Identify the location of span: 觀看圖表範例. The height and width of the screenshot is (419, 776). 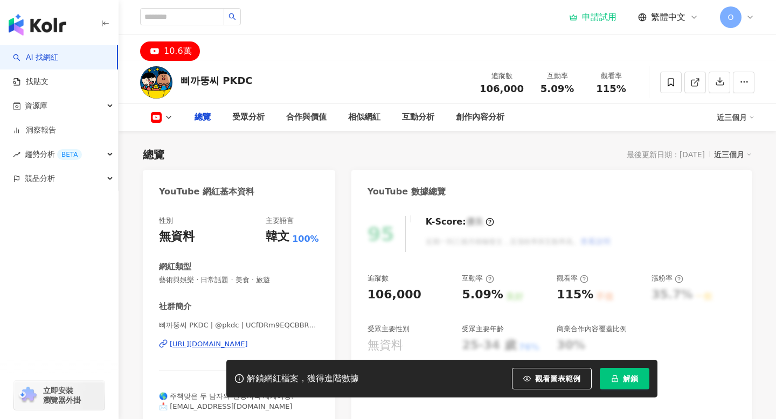
(558, 379).